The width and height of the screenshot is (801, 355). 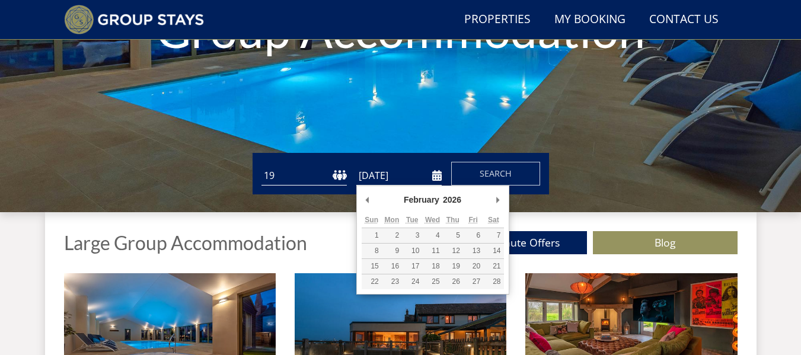 I want to click on button: 3, so click(x=412, y=235).